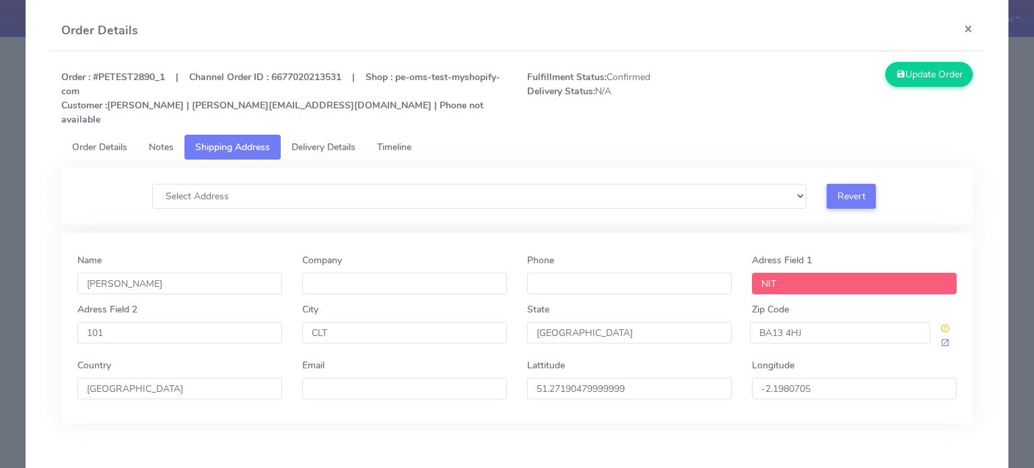 The image size is (1034, 468). Describe the element at coordinates (94, 365) in the screenshot. I see `label: Country` at that location.